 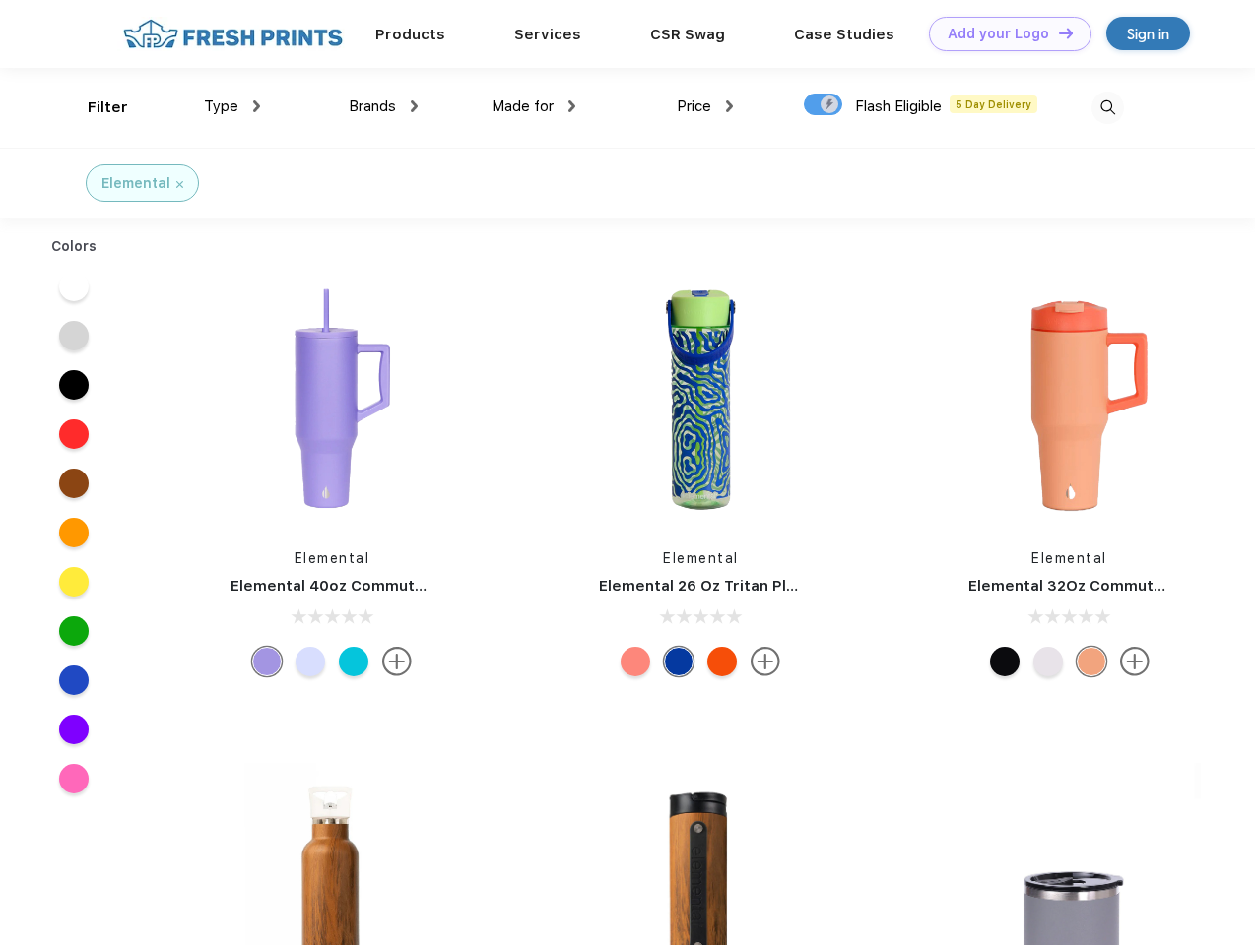 What do you see at coordinates (1147, 33) in the screenshot?
I see `a: Sign in` at bounding box center [1147, 33].